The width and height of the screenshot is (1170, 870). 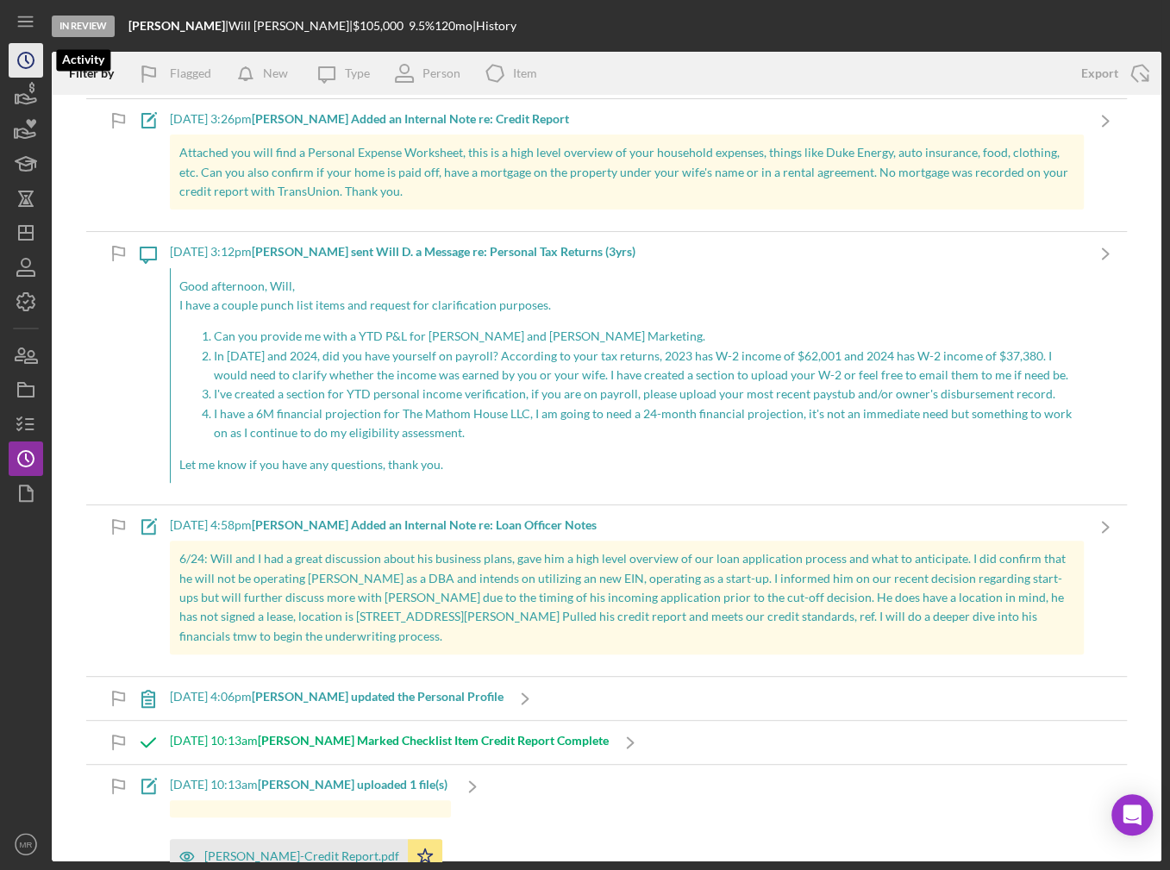 I want to click on p: Attached you will find a Personal Expense Worksheet, this is a high level overview of your househ..., so click(x=627, y=172).